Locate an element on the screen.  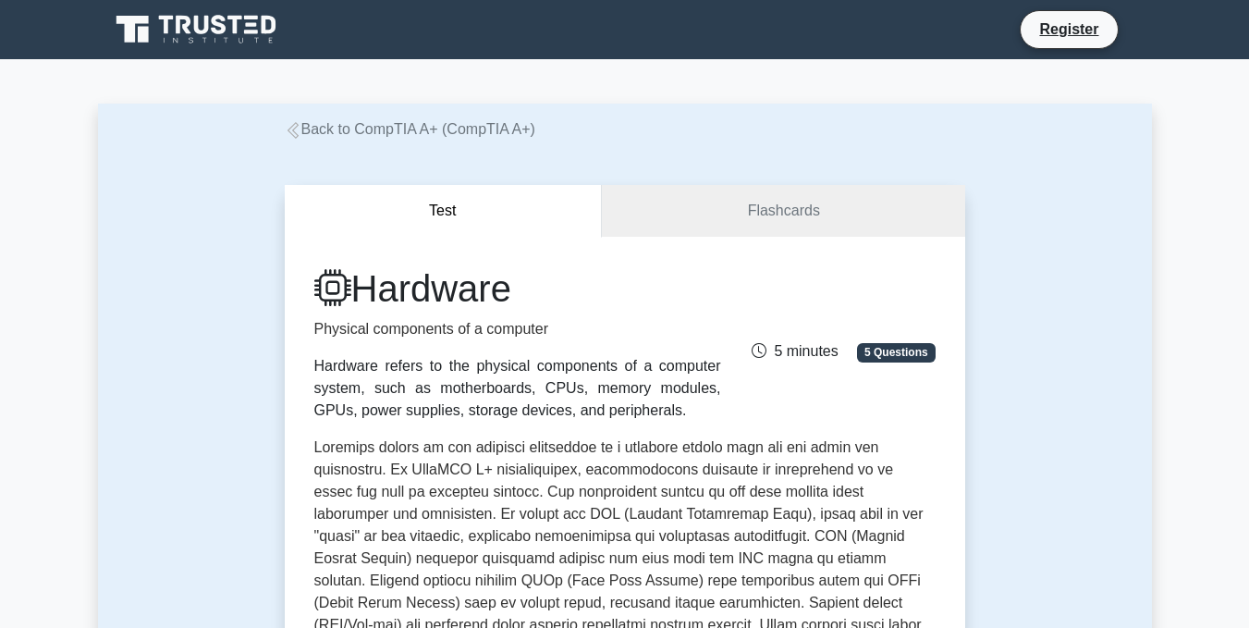
span: 5 Questions is located at coordinates (896, 352).